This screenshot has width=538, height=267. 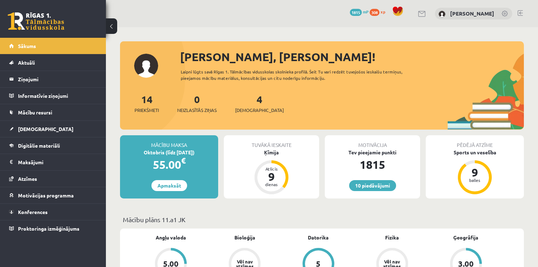 I want to click on span: Mācību resursi, so click(x=35, y=112).